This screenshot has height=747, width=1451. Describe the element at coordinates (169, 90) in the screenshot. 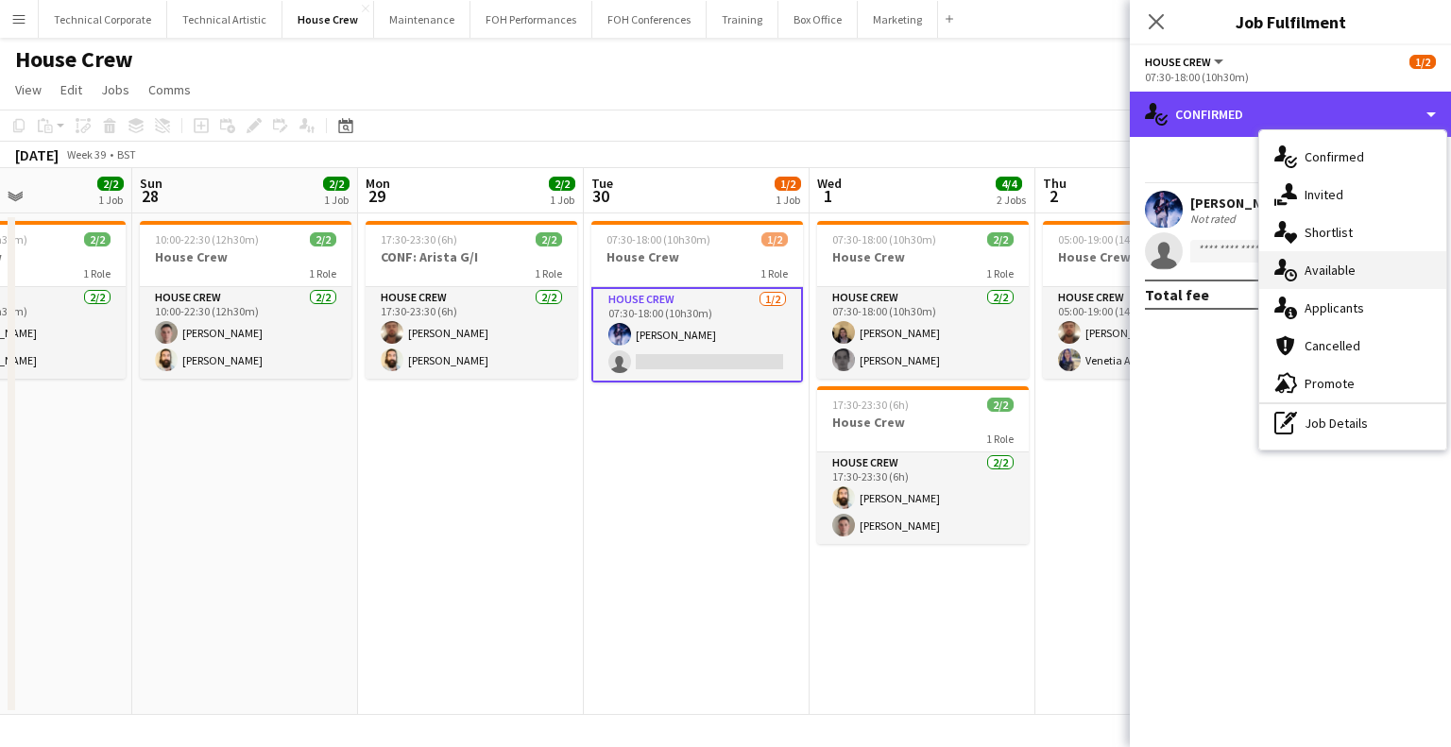

I see `a: Comms` at that location.